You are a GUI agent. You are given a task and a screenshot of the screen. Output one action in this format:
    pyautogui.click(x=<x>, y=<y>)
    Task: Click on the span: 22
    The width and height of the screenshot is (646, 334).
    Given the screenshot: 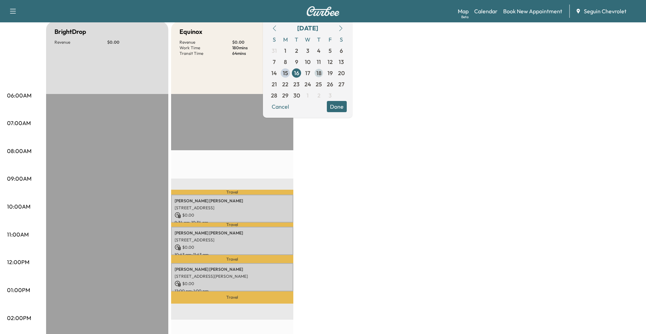 What is the action you would take?
    pyautogui.click(x=285, y=84)
    